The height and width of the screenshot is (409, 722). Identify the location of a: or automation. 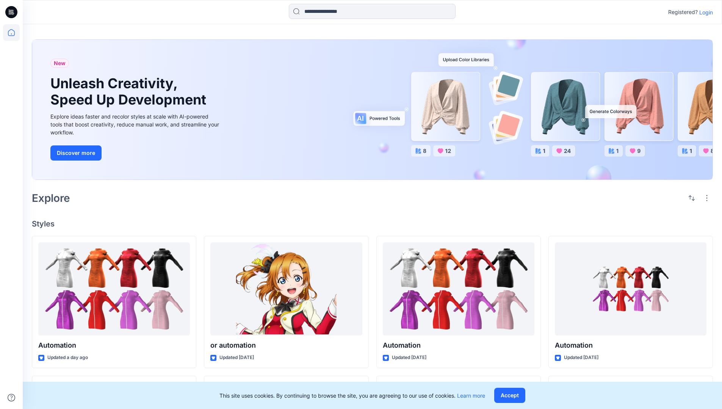
(286, 289).